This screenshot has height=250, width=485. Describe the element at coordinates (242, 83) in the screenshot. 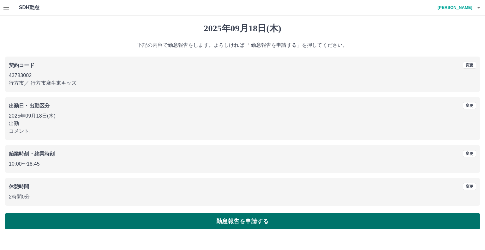

I see `p: 行方市 ／ 行方市麻生東キッズ` at that location.